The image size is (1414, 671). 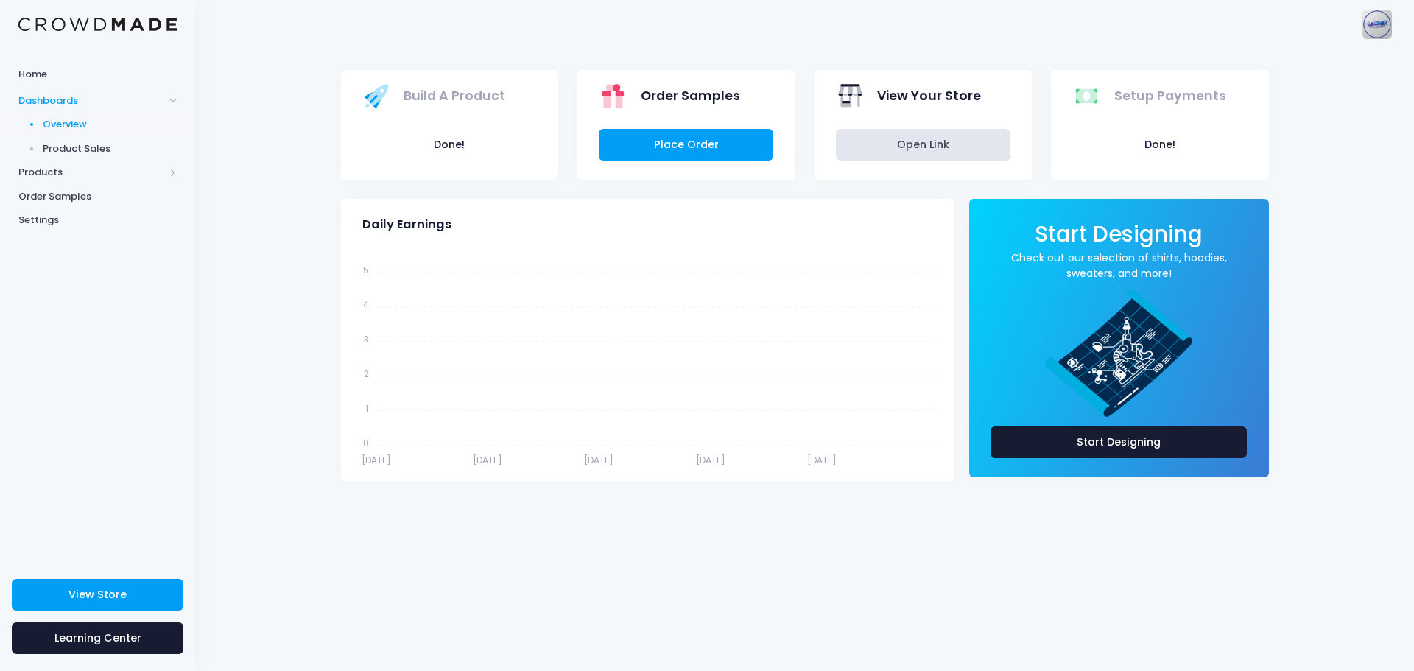 What do you see at coordinates (406, 225) in the screenshot?
I see `span: Daily Earnings` at bounding box center [406, 225].